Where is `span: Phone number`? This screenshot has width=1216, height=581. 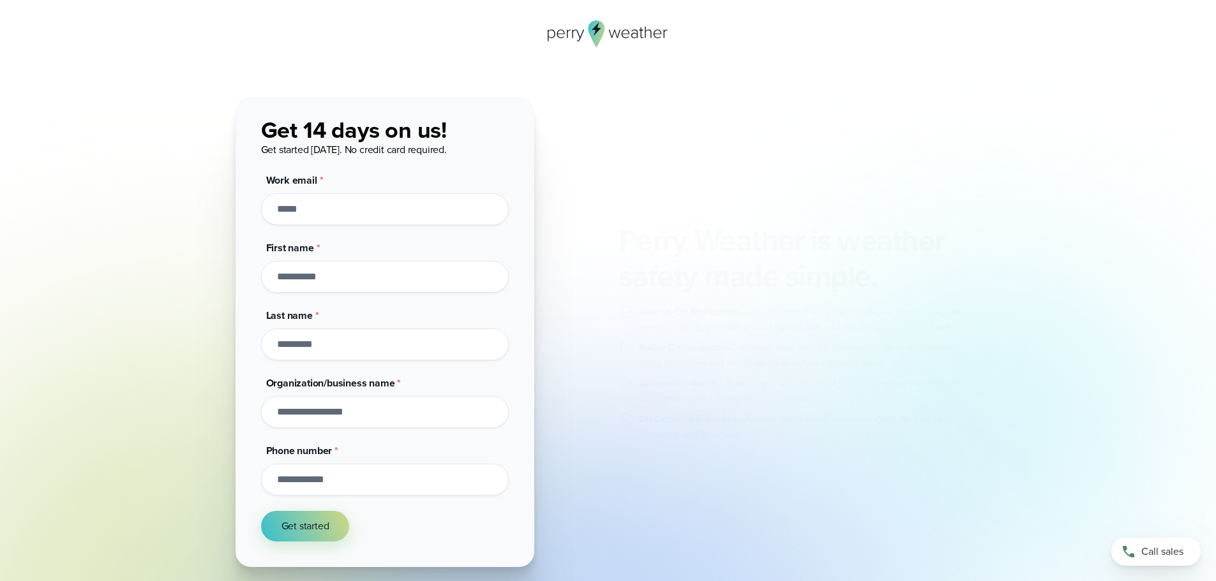
span: Phone number is located at coordinates (299, 451).